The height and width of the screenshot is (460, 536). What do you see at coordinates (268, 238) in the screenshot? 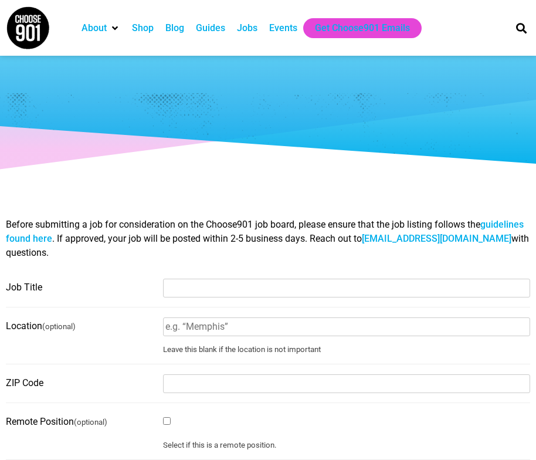
I see `span: Before submitting a job for consideration on the Choose901 job board, please ensure that the job ...` at bounding box center [268, 238].